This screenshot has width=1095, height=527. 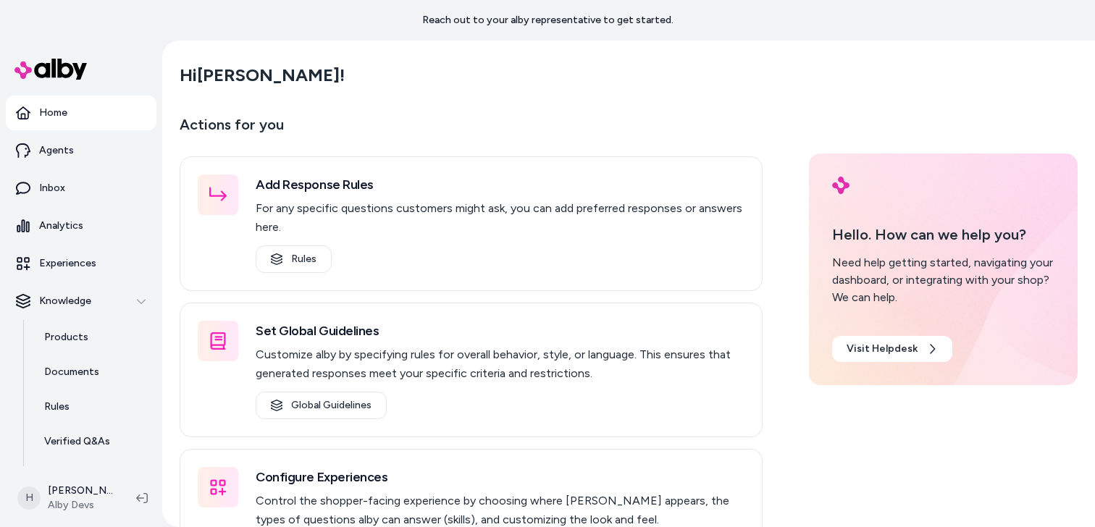 What do you see at coordinates (65, 301) in the screenshot?
I see `p: Knowledge` at bounding box center [65, 301].